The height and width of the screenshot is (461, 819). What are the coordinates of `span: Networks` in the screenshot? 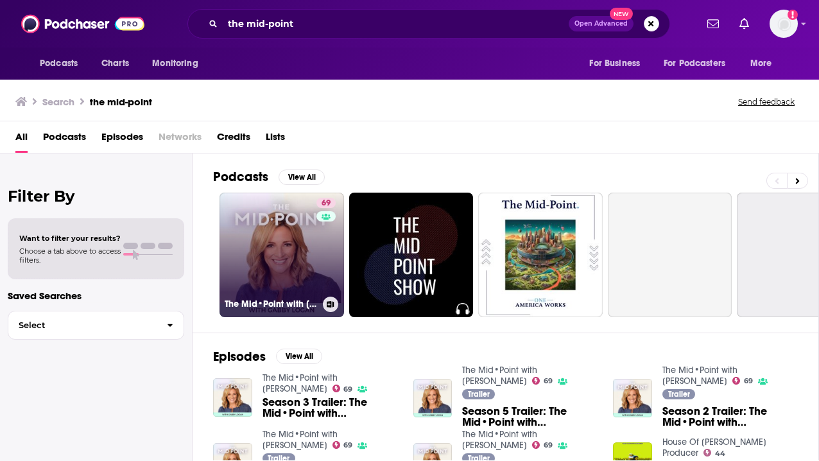 It's located at (180, 139).